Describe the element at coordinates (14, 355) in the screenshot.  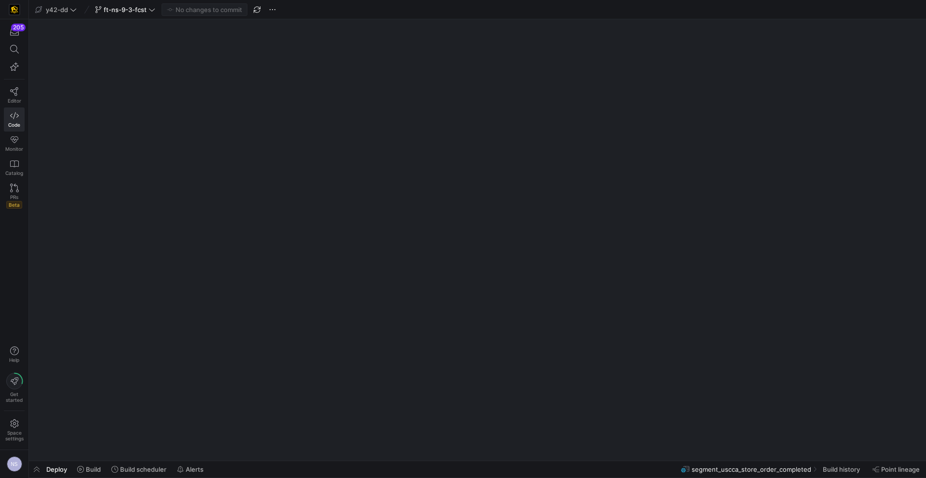
I see `button: Help` at that location.